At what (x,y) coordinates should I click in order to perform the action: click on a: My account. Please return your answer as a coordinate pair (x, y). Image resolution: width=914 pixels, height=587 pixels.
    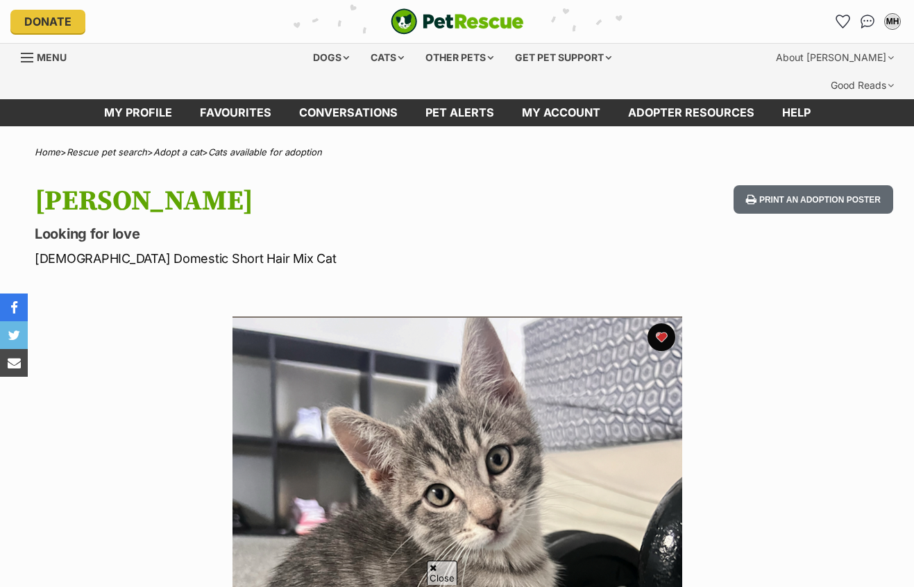
    Looking at the image, I should click on (561, 112).